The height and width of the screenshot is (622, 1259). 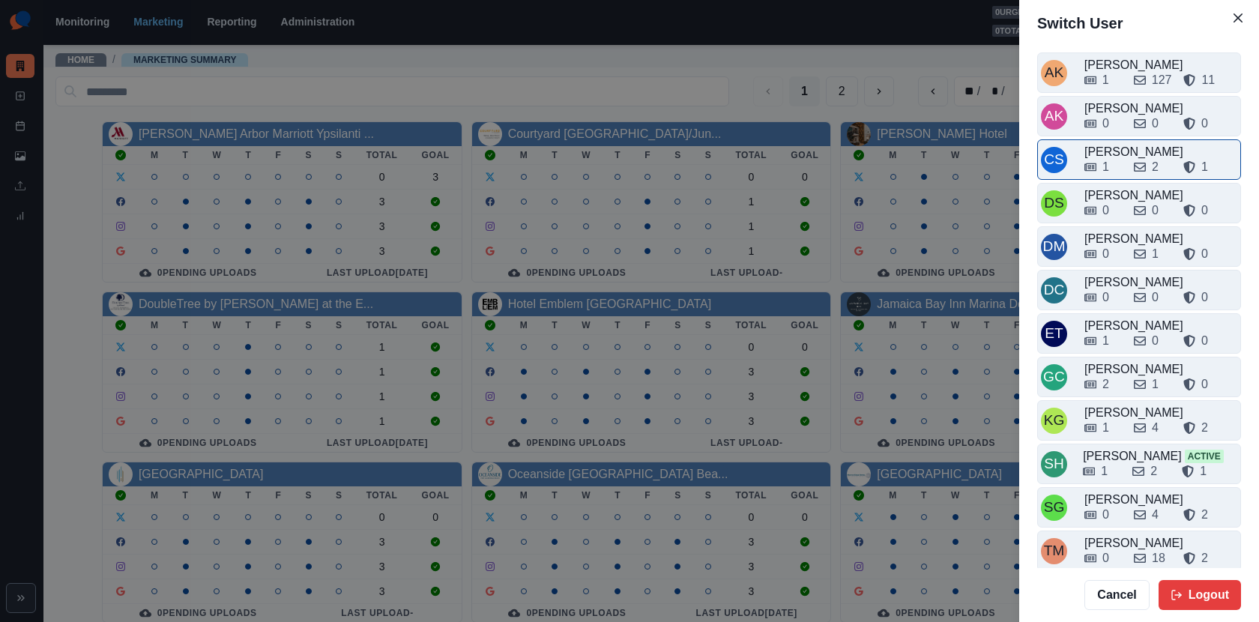 I want to click on button: Logout, so click(x=1200, y=595).